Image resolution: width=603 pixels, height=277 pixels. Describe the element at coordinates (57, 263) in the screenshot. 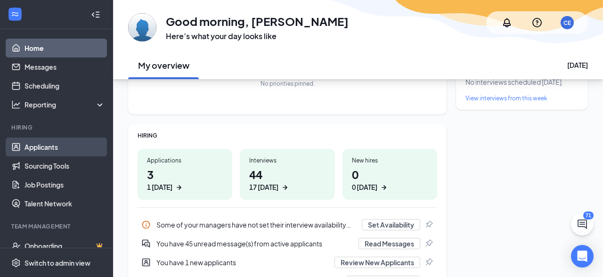

I see `div: Switch to admin view` at that location.